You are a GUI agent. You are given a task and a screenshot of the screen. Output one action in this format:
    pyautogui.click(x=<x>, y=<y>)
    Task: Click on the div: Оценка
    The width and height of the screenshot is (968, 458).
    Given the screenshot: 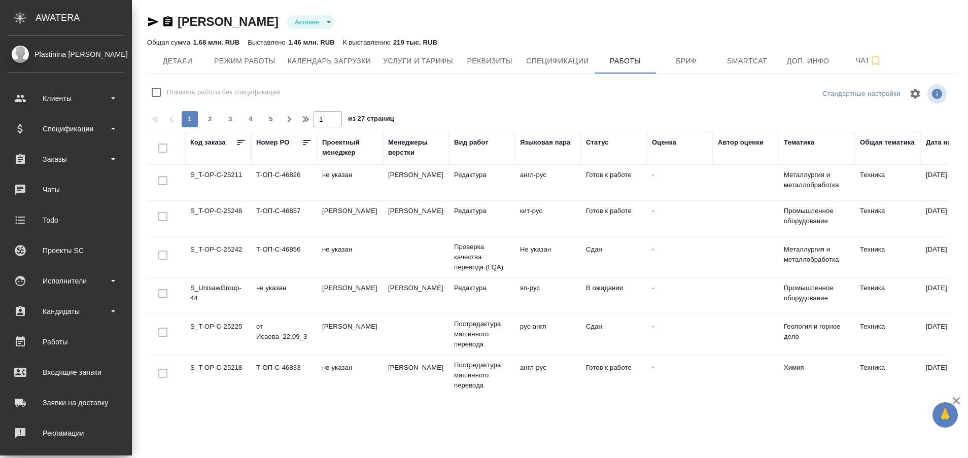 What is the action you would take?
    pyautogui.click(x=664, y=143)
    